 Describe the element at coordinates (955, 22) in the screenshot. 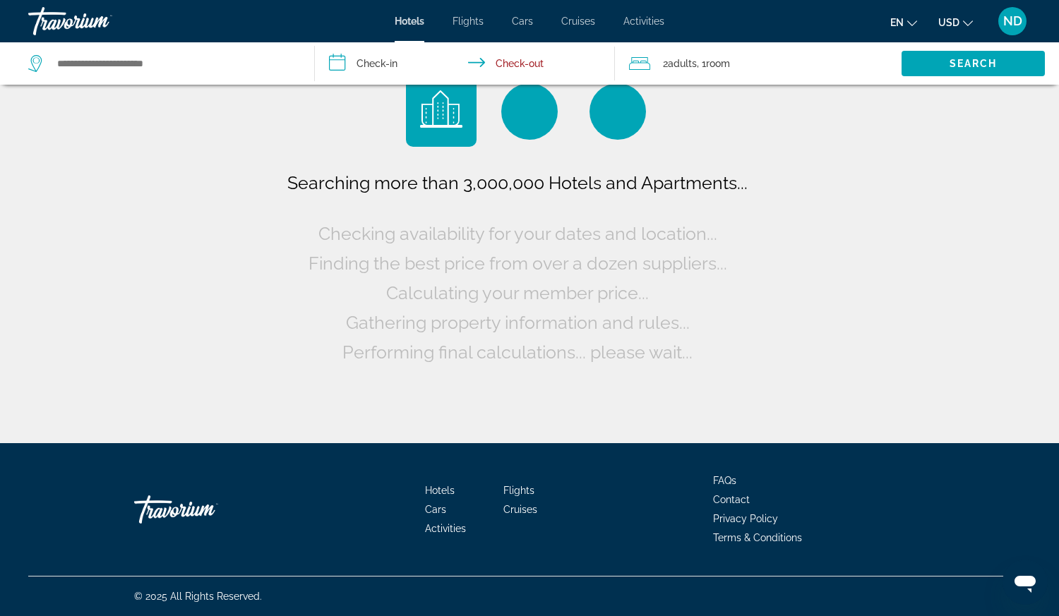

I see `button: Change currency` at that location.